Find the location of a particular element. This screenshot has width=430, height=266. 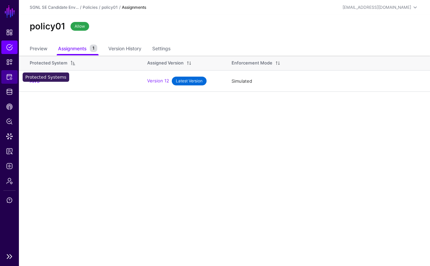

span: Assignments is located at coordinates (72, 48).